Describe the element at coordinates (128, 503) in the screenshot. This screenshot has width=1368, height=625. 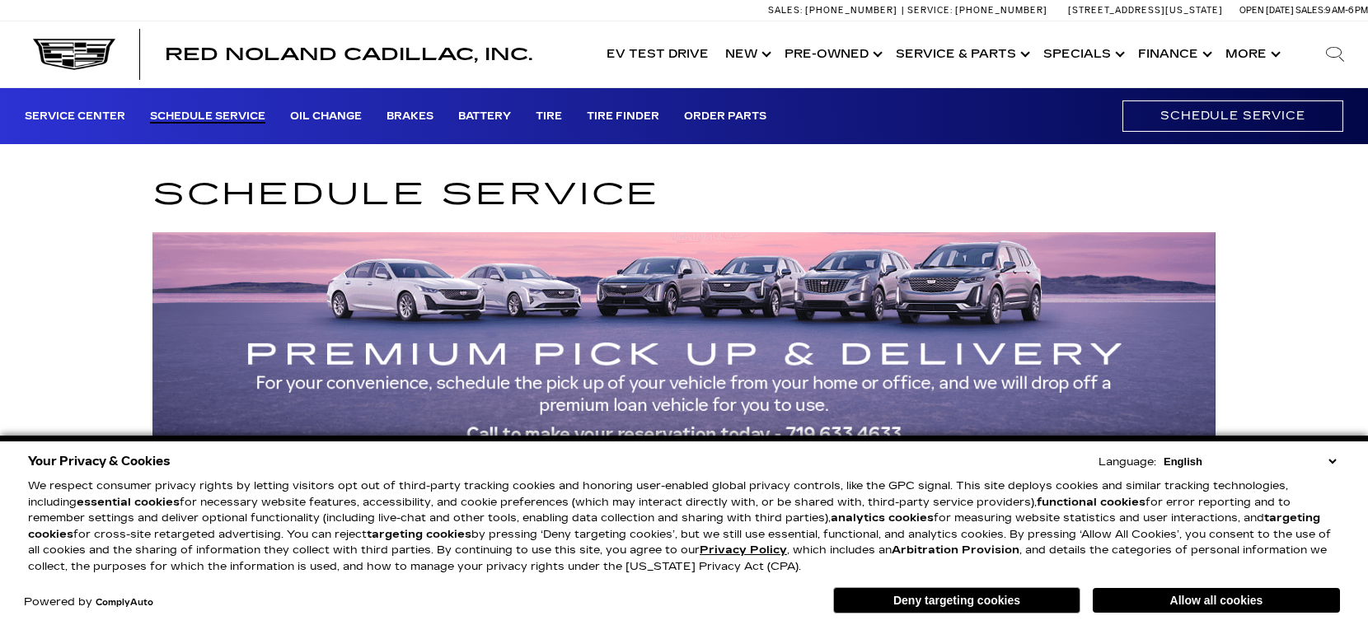
I see `strong: essential cookies` at that location.